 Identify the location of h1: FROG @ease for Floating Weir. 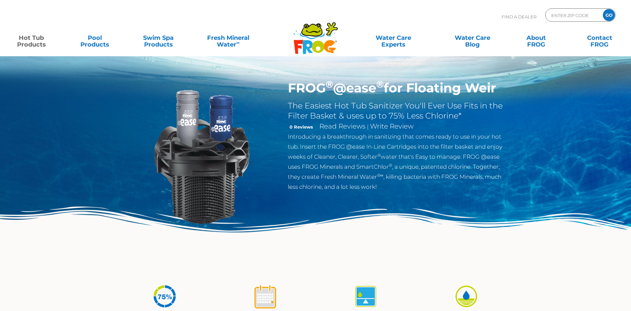
(397, 88).